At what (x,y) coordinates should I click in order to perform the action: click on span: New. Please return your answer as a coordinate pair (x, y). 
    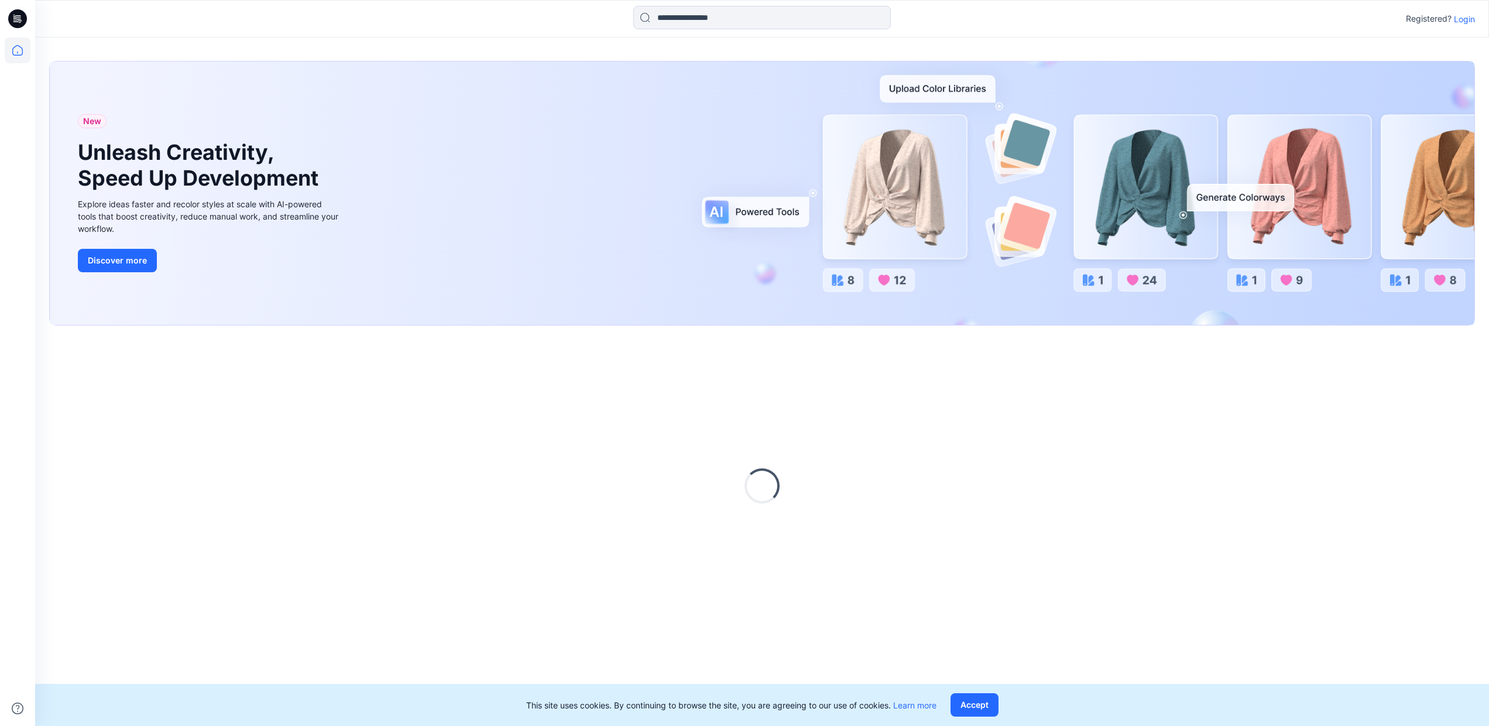
    Looking at the image, I should click on (92, 121).